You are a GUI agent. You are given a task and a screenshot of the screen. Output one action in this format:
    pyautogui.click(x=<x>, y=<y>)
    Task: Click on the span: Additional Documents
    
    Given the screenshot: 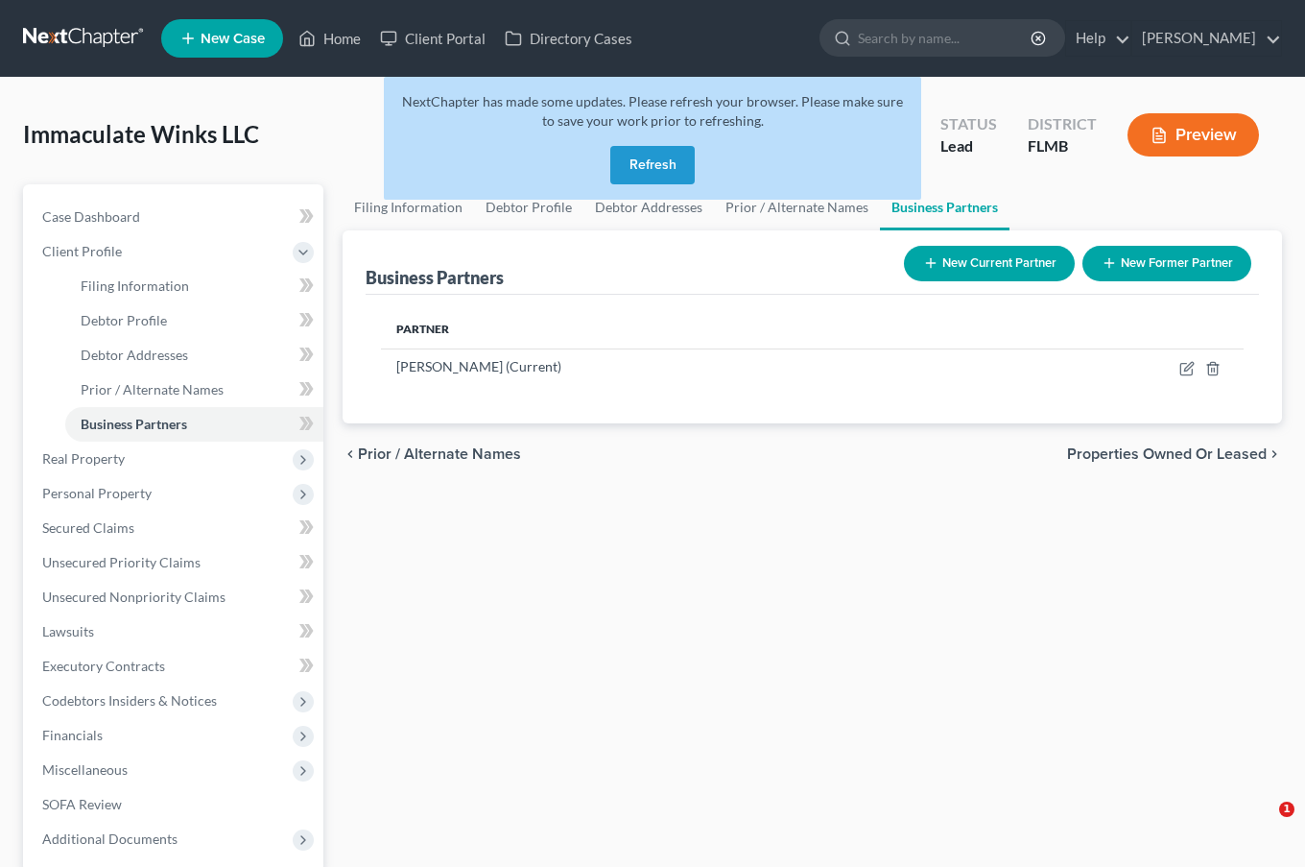 What is the action you would take?
    pyautogui.click(x=109, y=838)
    